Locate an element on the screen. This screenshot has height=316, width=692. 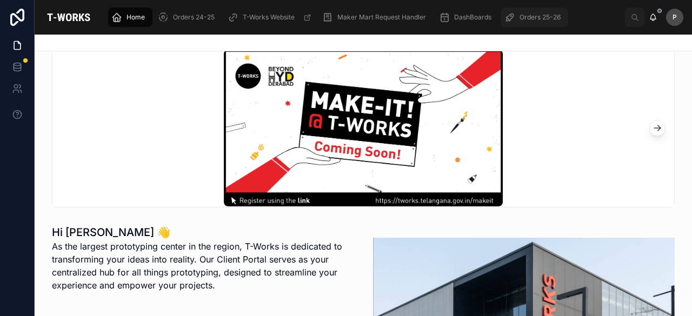
span: P is located at coordinates (674, 17).